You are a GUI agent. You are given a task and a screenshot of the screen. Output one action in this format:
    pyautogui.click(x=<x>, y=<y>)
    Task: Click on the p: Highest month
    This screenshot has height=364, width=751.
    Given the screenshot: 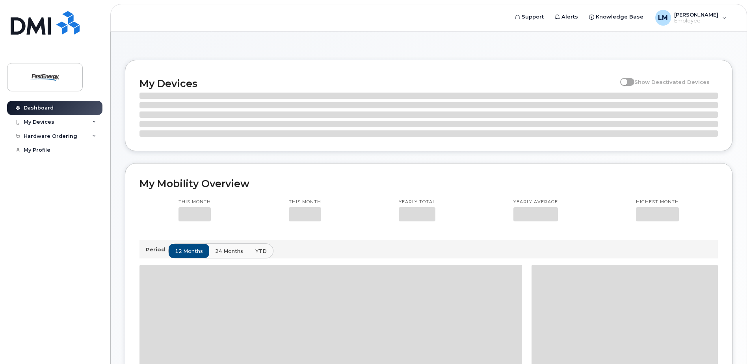 What is the action you would take?
    pyautogui.click(x=657, y=202)
    